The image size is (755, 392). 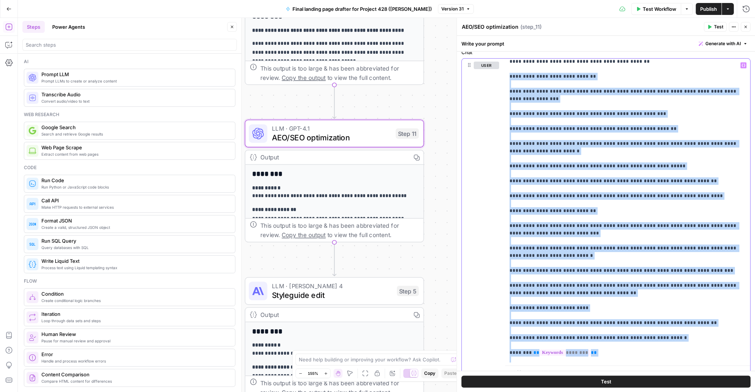 I want to click on span: AEO/SEO optimization, so click(x=331, y=137).